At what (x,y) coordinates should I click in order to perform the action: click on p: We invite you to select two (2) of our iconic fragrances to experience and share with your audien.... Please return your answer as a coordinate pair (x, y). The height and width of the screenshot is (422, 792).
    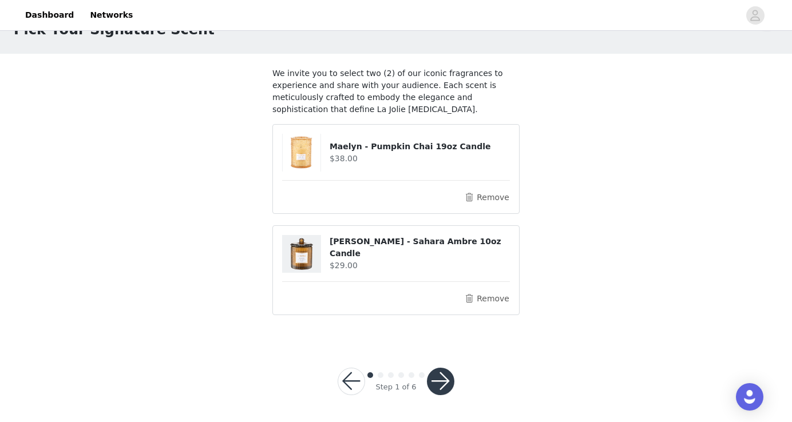
    Looking at the image, I should click on (396, 92).